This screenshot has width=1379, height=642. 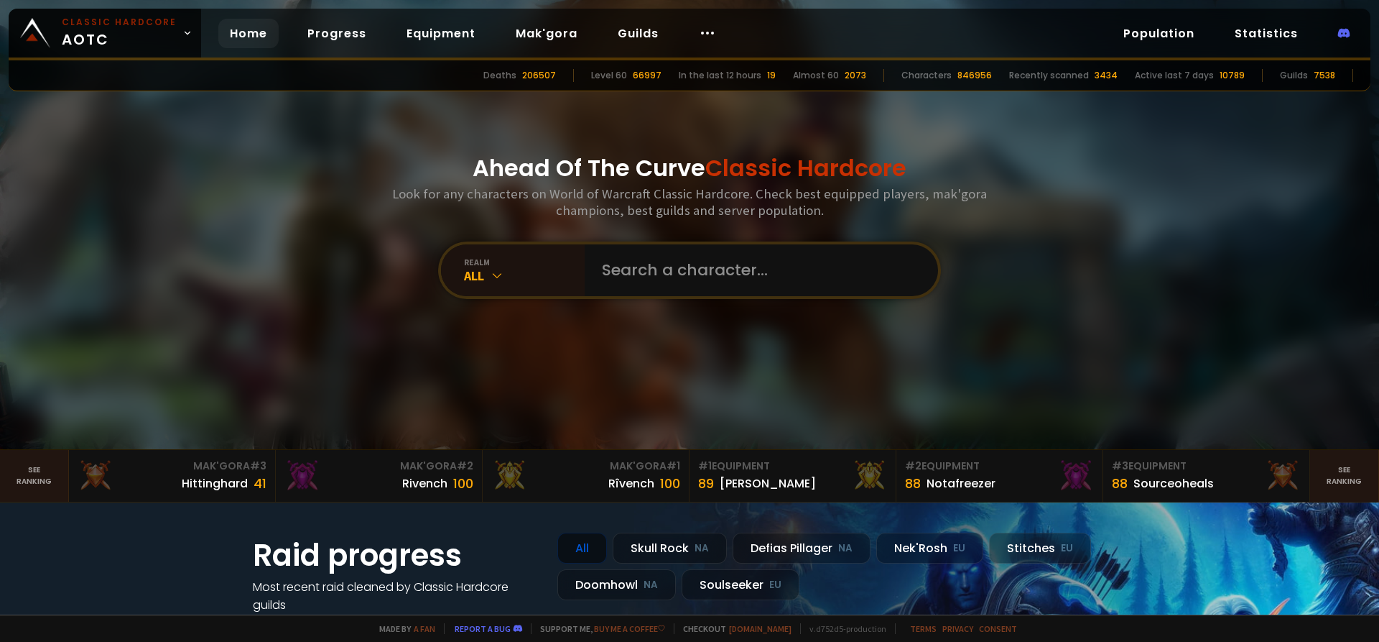 What do you see at coordinates (598, 628) in the screenshot?
I see `span: Support me,` at bounding box center [598, 628].